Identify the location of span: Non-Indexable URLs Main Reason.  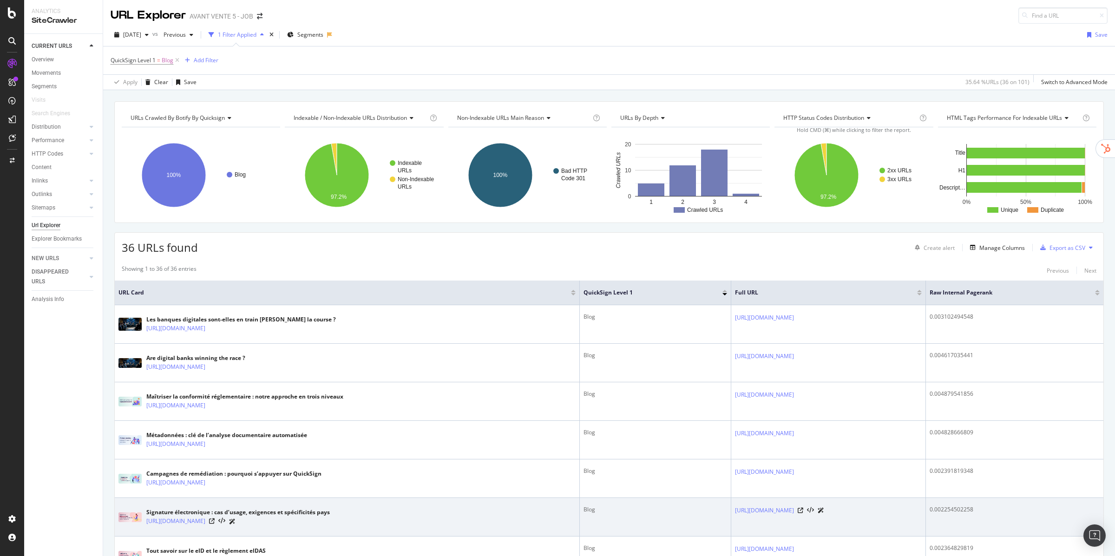
(500, 118).